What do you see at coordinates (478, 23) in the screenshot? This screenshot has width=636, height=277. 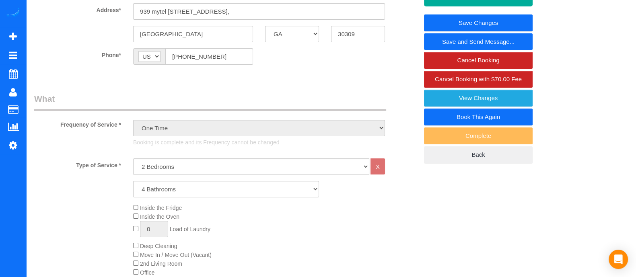 I see `a: Save Changes` at bounding box center [478, 23].